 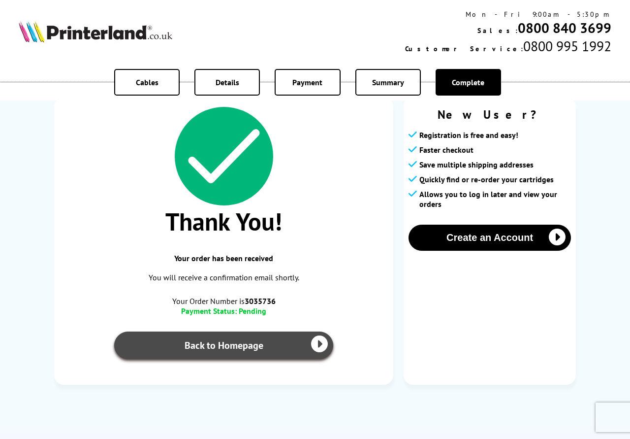 I want to click on b: 3035736, so click(x=260, y=301).